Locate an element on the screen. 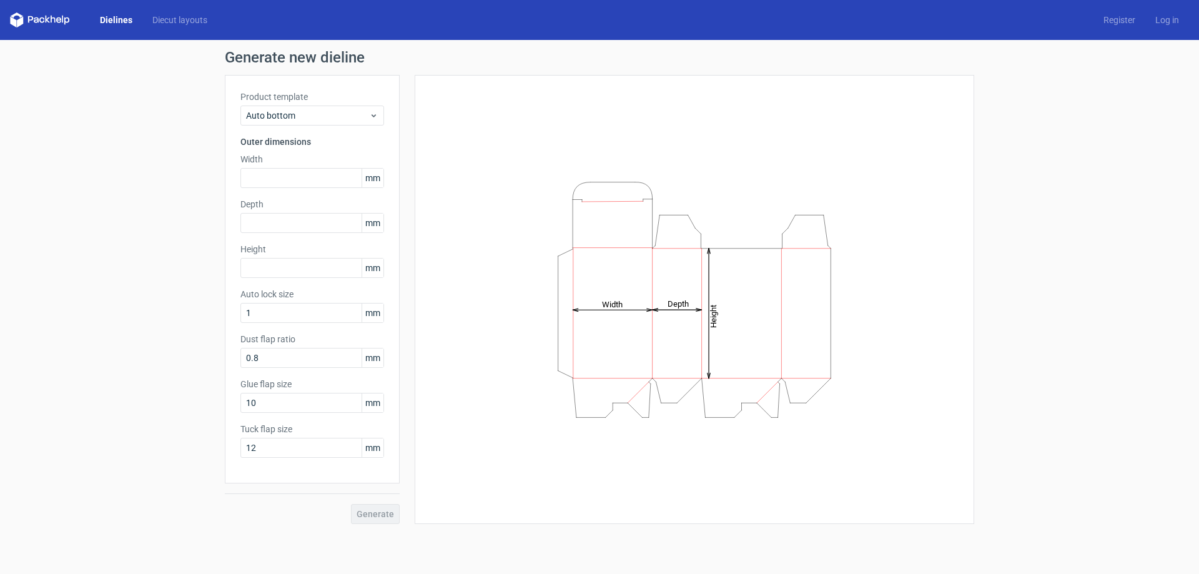 The height and width of the screenshot is (574, 1199). label: Height is located at coordinates (312, 249).